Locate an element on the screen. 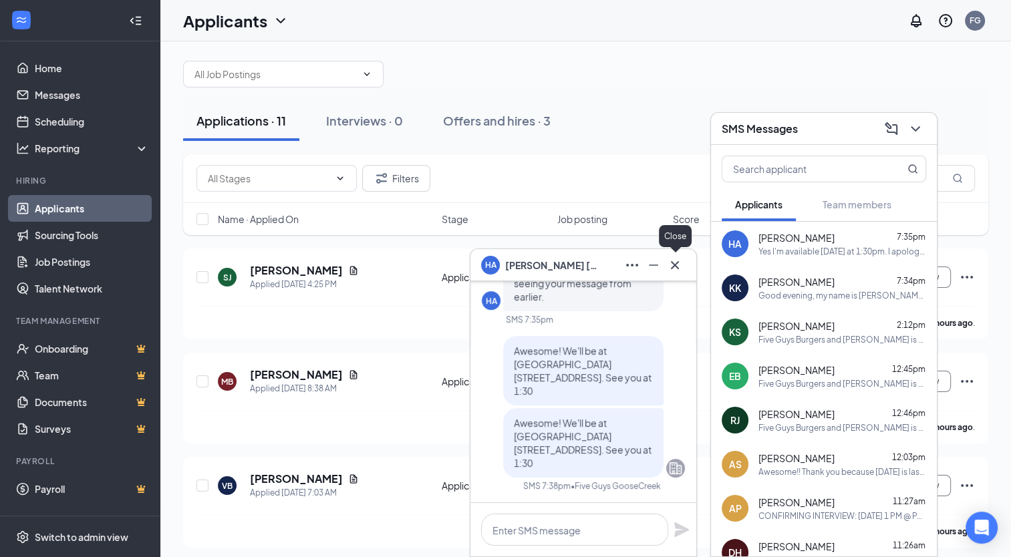 The image size is (1011, 557). span: 2:12pm is located at coordinates (911, 325).